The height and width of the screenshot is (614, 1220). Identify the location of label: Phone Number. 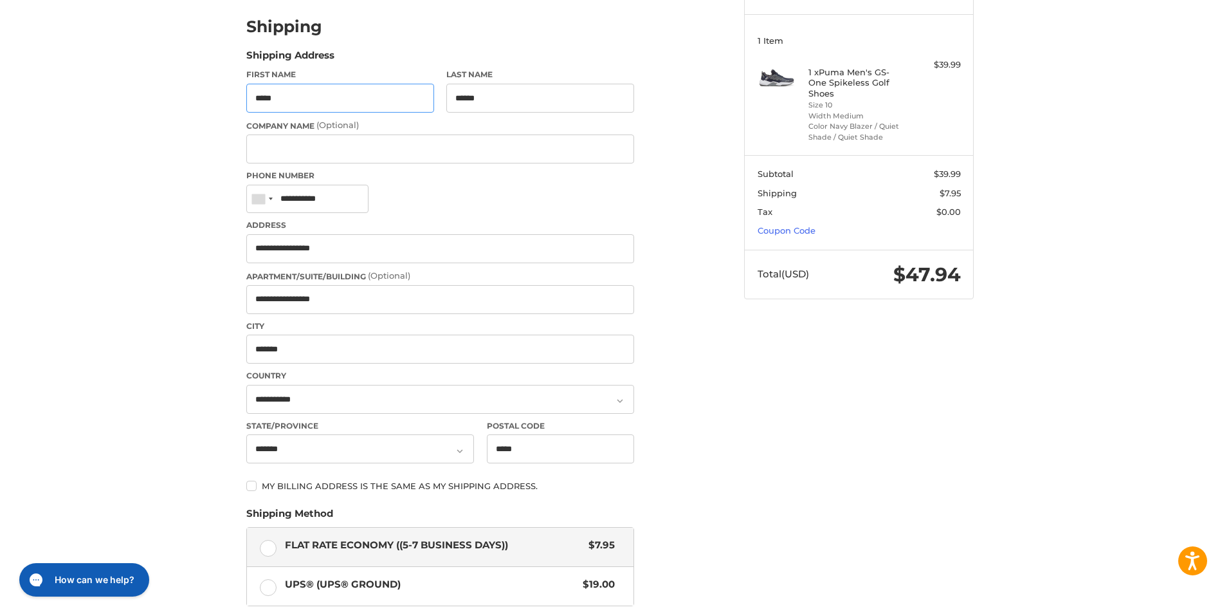
(440, 176).